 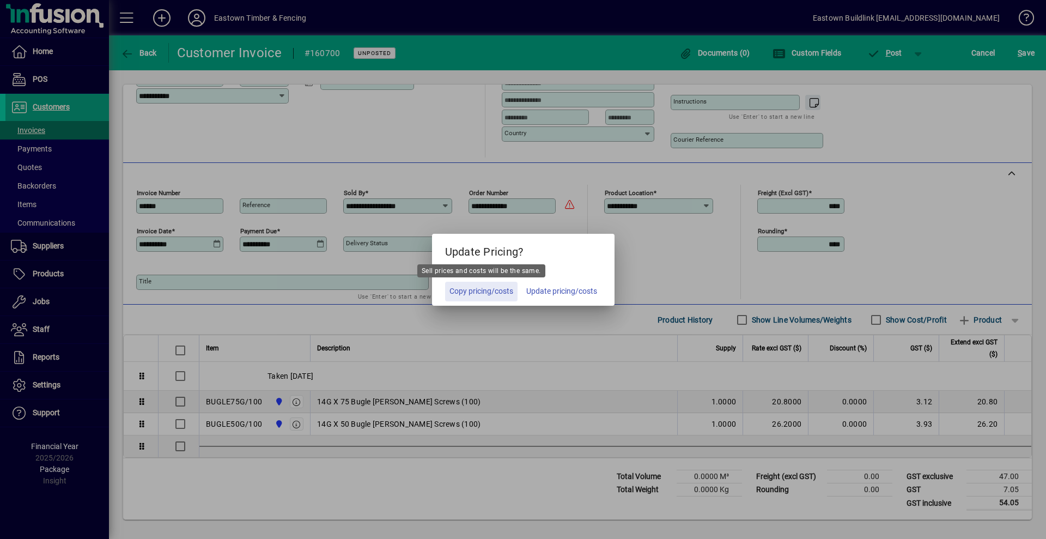 What do you see at coordinates (481, 291) in the screenshot?
I see `span: Copy pricing/costs` at bounding box center [481, 291].